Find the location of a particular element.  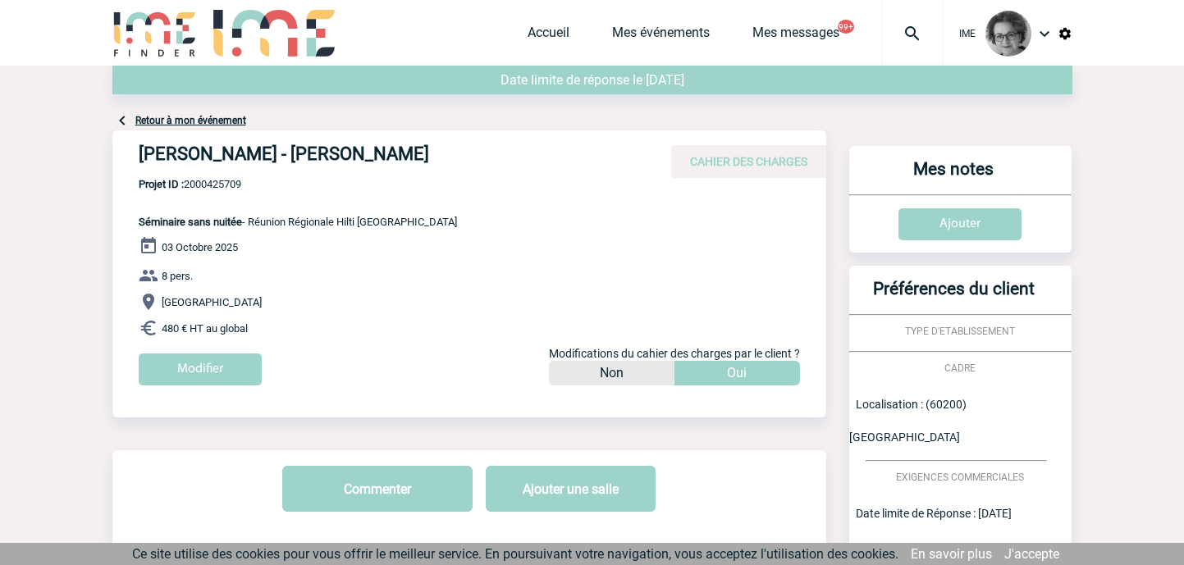

span: 2000425709 is located at coordinates (298, 184).